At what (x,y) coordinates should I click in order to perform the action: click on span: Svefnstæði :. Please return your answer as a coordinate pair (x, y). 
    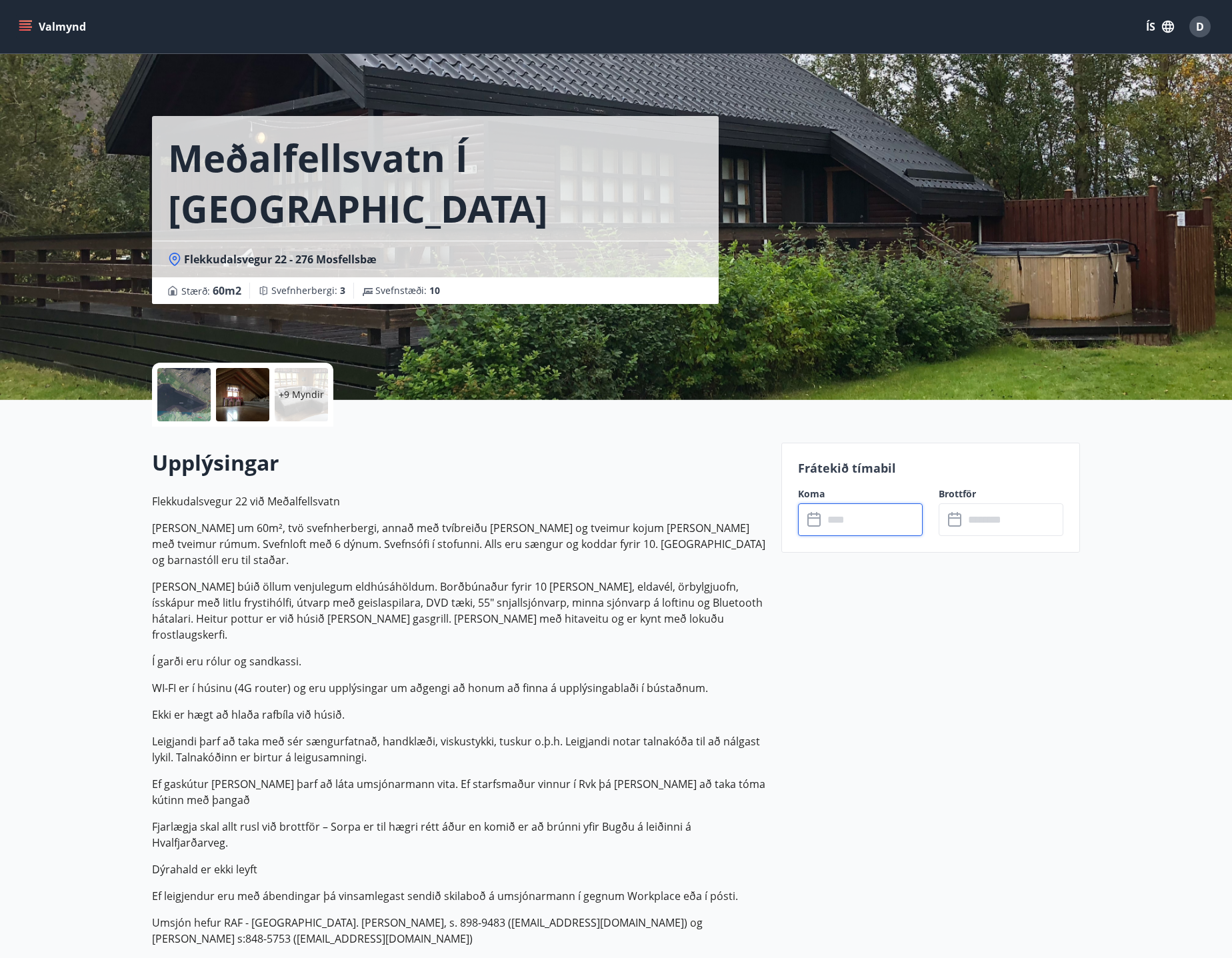
    Looking at the image, I should click on (408, 291).